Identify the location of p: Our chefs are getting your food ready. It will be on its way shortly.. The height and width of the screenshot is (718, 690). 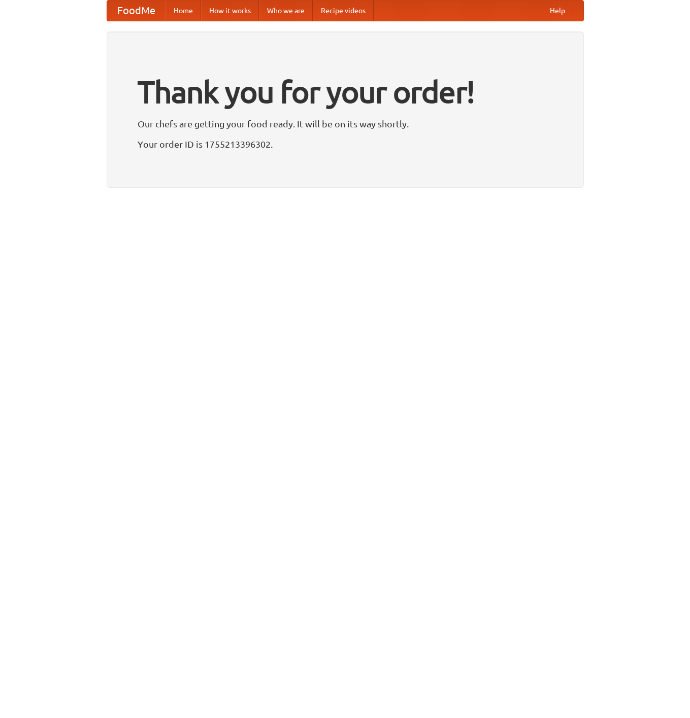
(345, 124).